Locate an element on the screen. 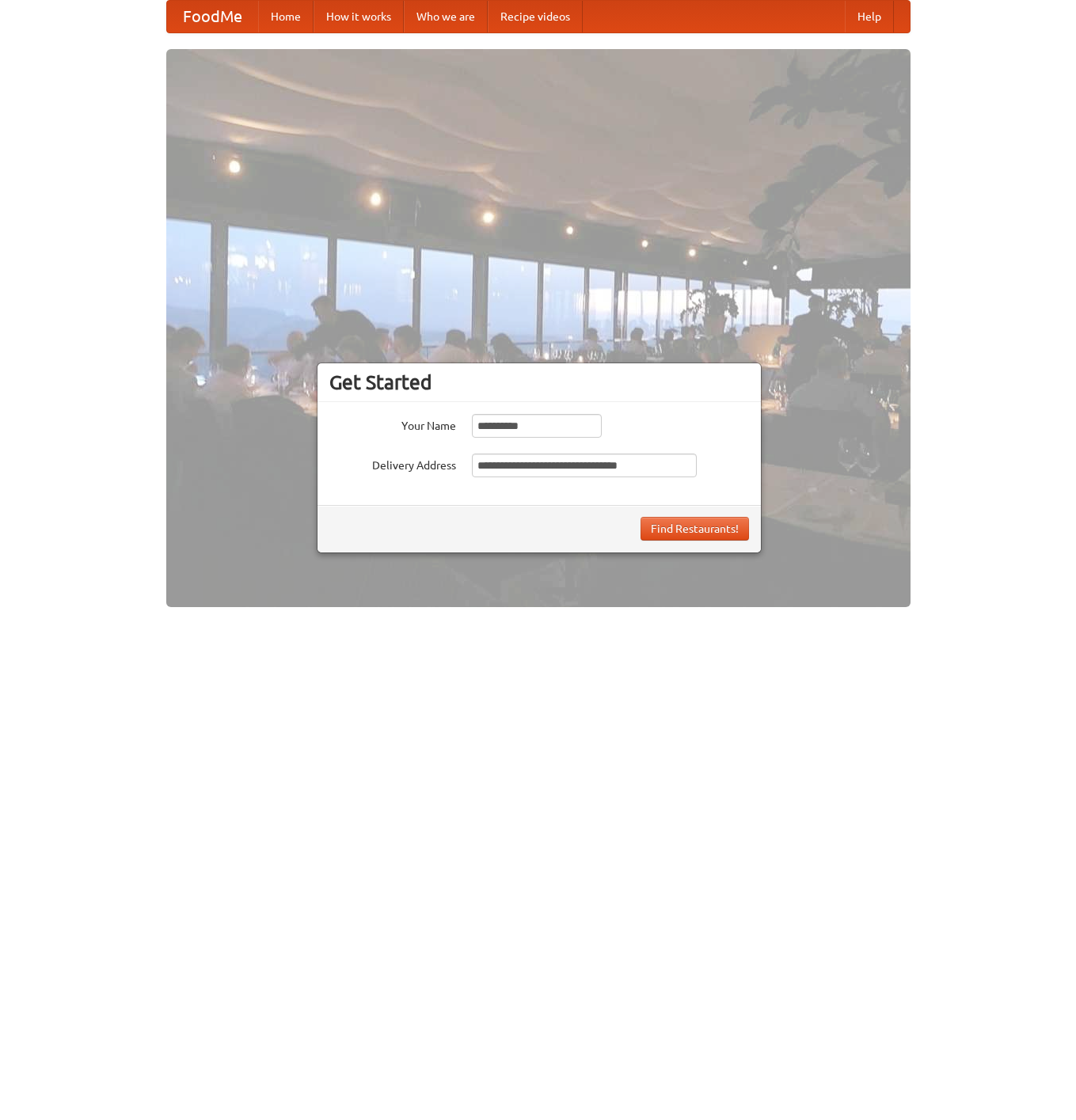 The height and width of the screenshot is (1120, 1076). a: How it works is located at coordinates (359, 17).